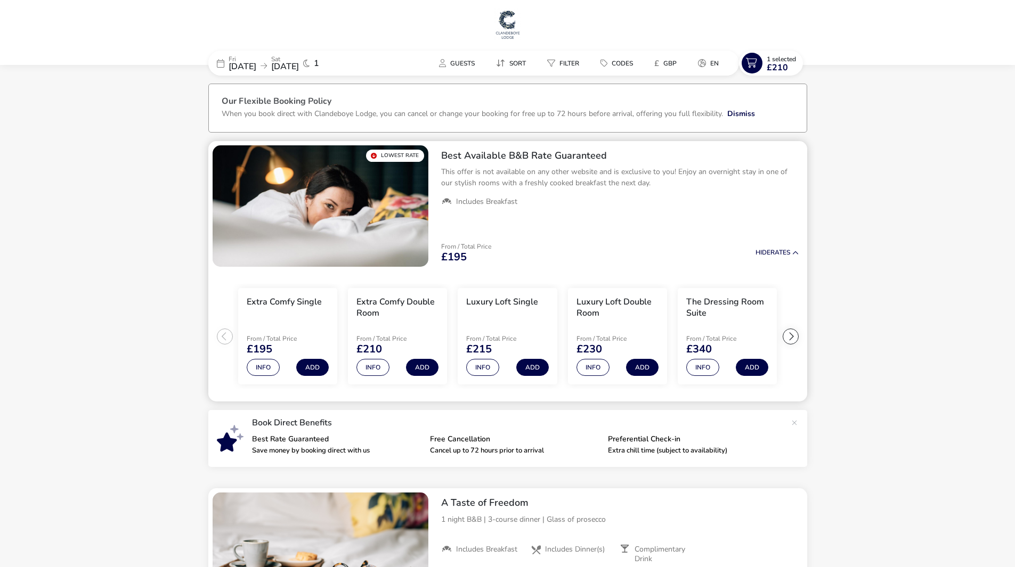 This screenshot has height=567, width=1015. Describe the element at coordinates (502, 302) in the screenshot. I see `h3: Luxury Loft Single` at that location.